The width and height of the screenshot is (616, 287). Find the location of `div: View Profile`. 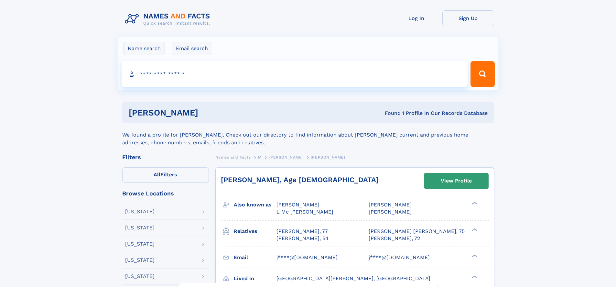

div: View Profile is located at coordinates (456, 181).